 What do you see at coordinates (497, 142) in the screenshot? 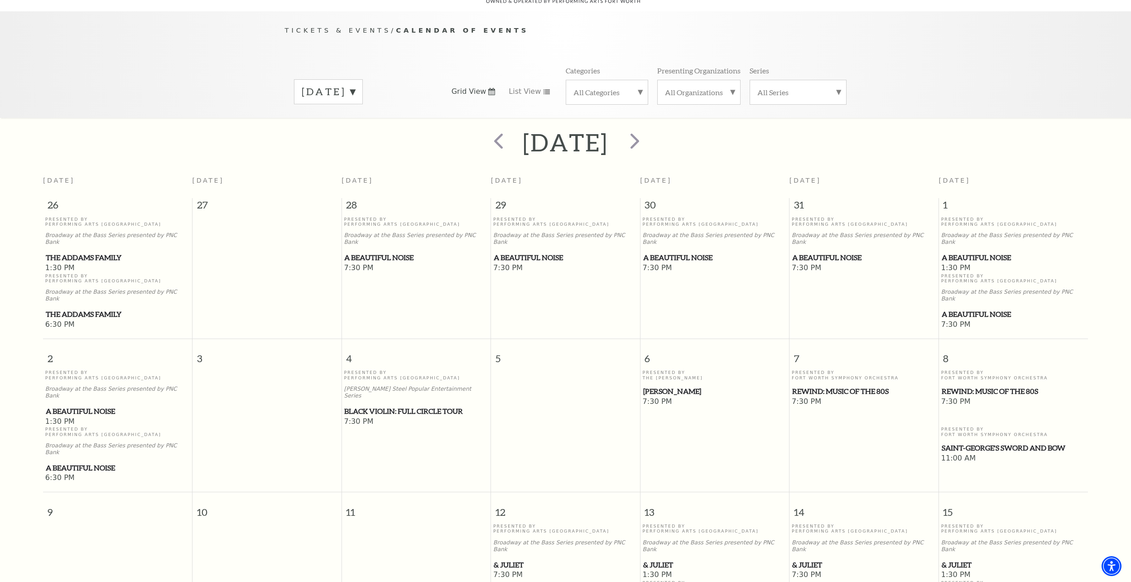
I see `button: prev` at bounding box center [497, 142].